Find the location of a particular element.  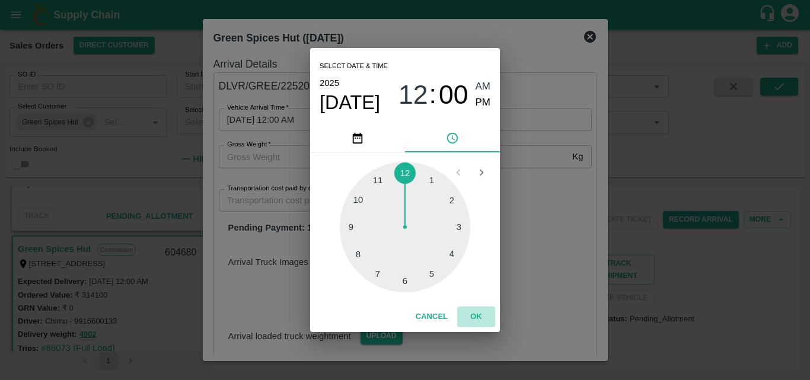

span: PM is located at coordinates (483, 103).